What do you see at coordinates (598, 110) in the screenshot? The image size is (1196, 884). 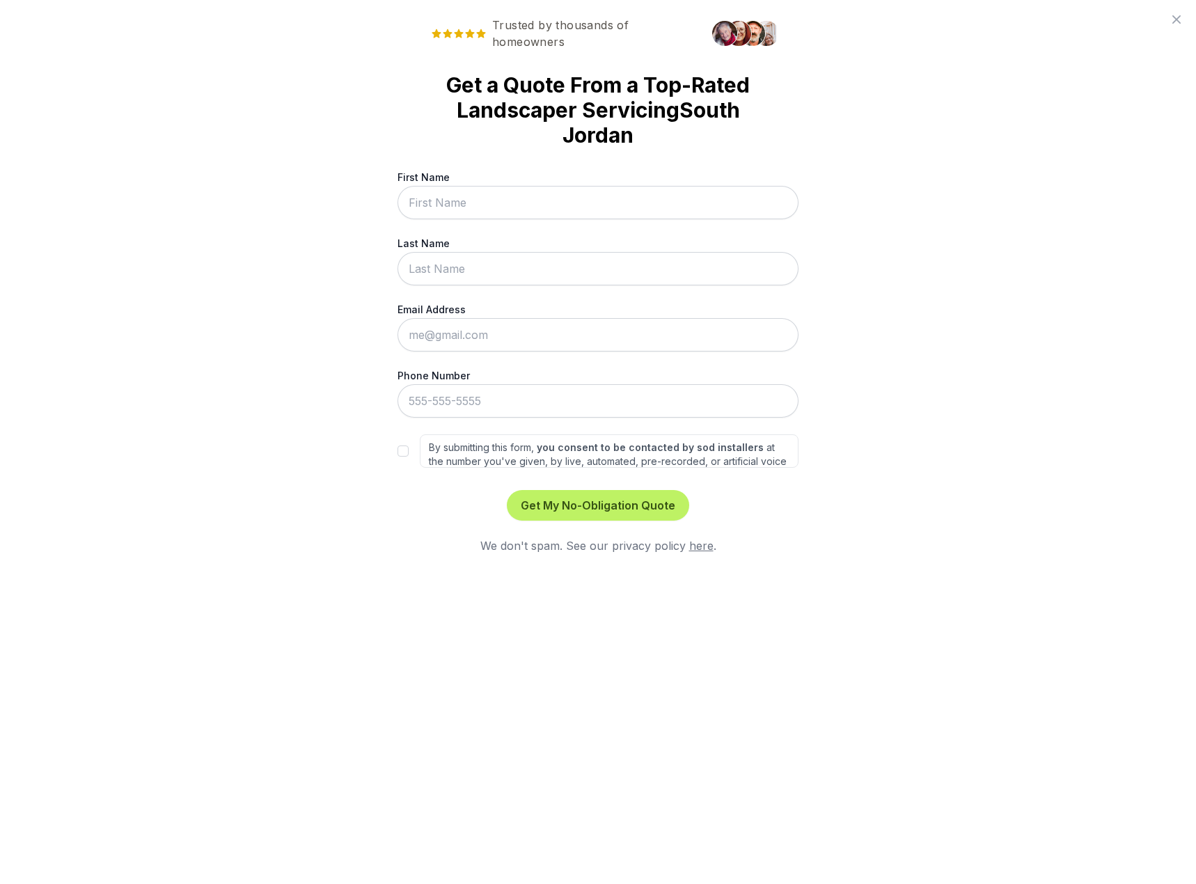 I see `strong: Get a Quote From a Top-Rated Landscaper Servicing South Jordan` at bounding box center [598, 110].